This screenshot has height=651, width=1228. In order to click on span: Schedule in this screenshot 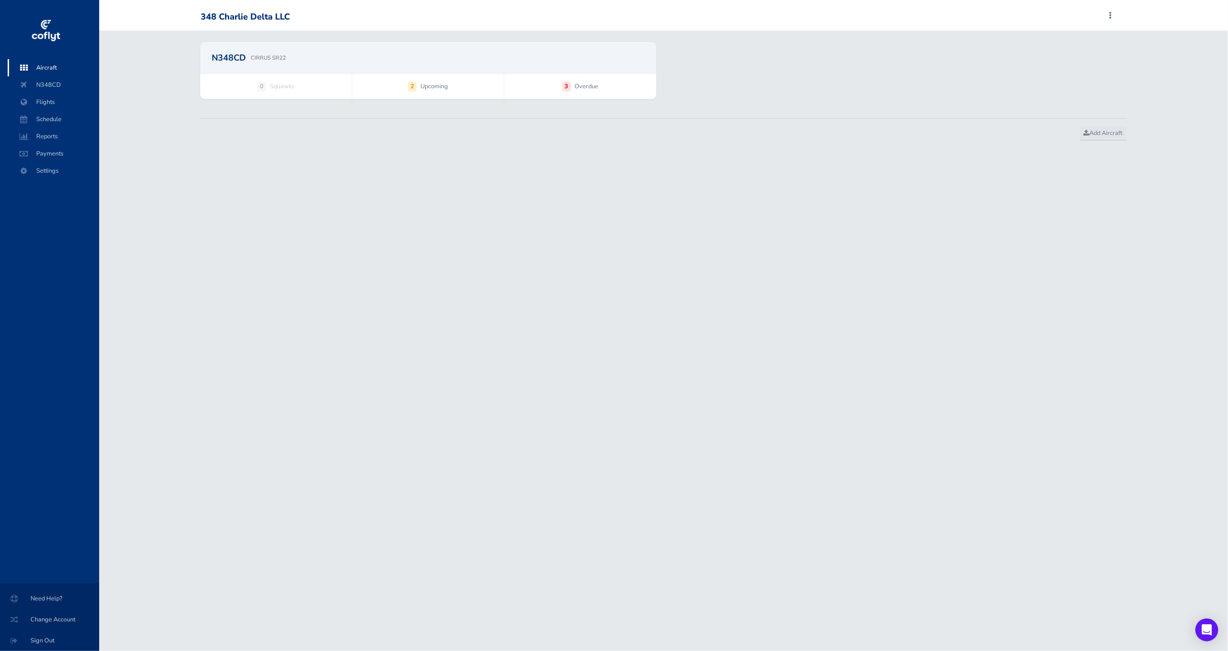, I will do `click(53, 119)`.